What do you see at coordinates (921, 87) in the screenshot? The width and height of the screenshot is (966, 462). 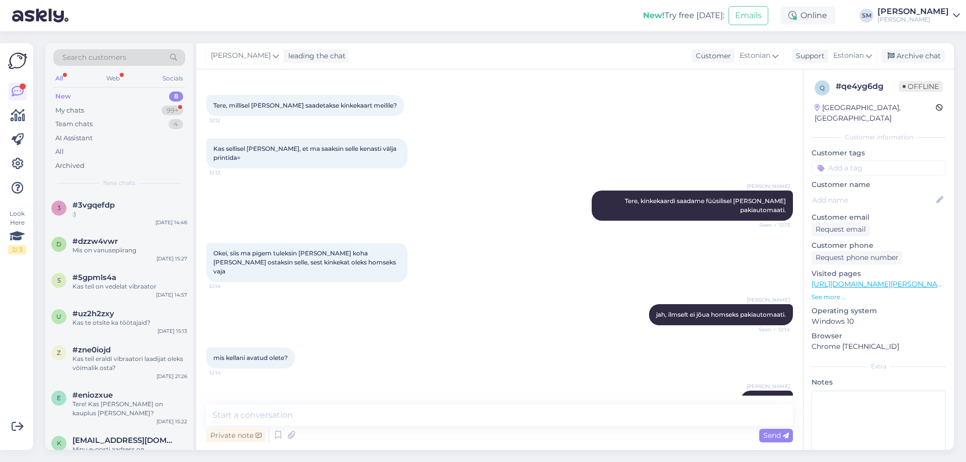 I see `span: Offline` at bounding box center [921, 87].